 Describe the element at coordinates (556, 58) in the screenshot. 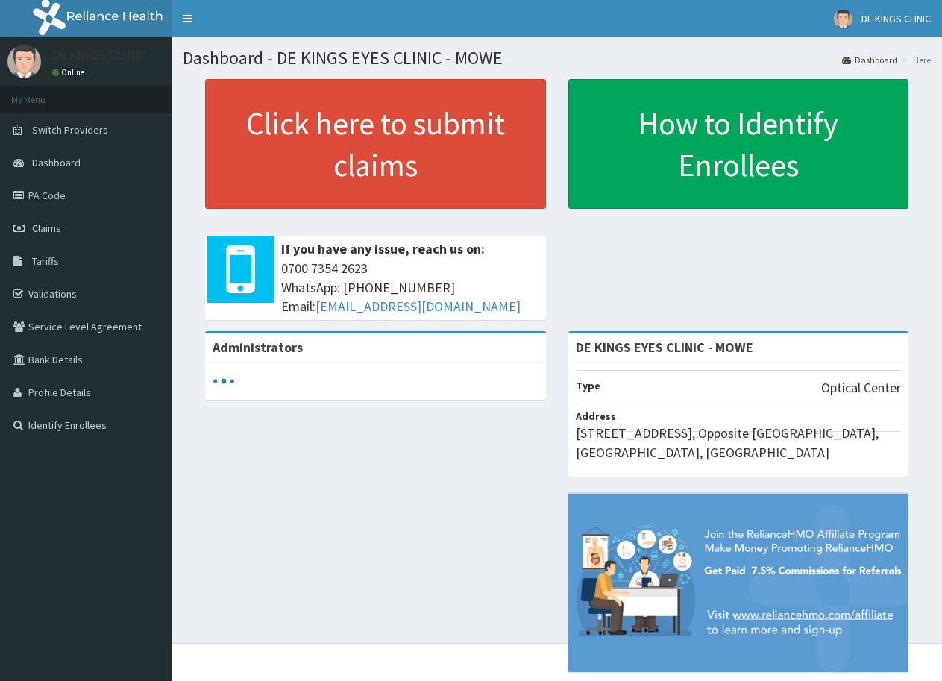

I see `h1: Dashboard - DE KINGS EYES CLINIC - MOWE` at that location.